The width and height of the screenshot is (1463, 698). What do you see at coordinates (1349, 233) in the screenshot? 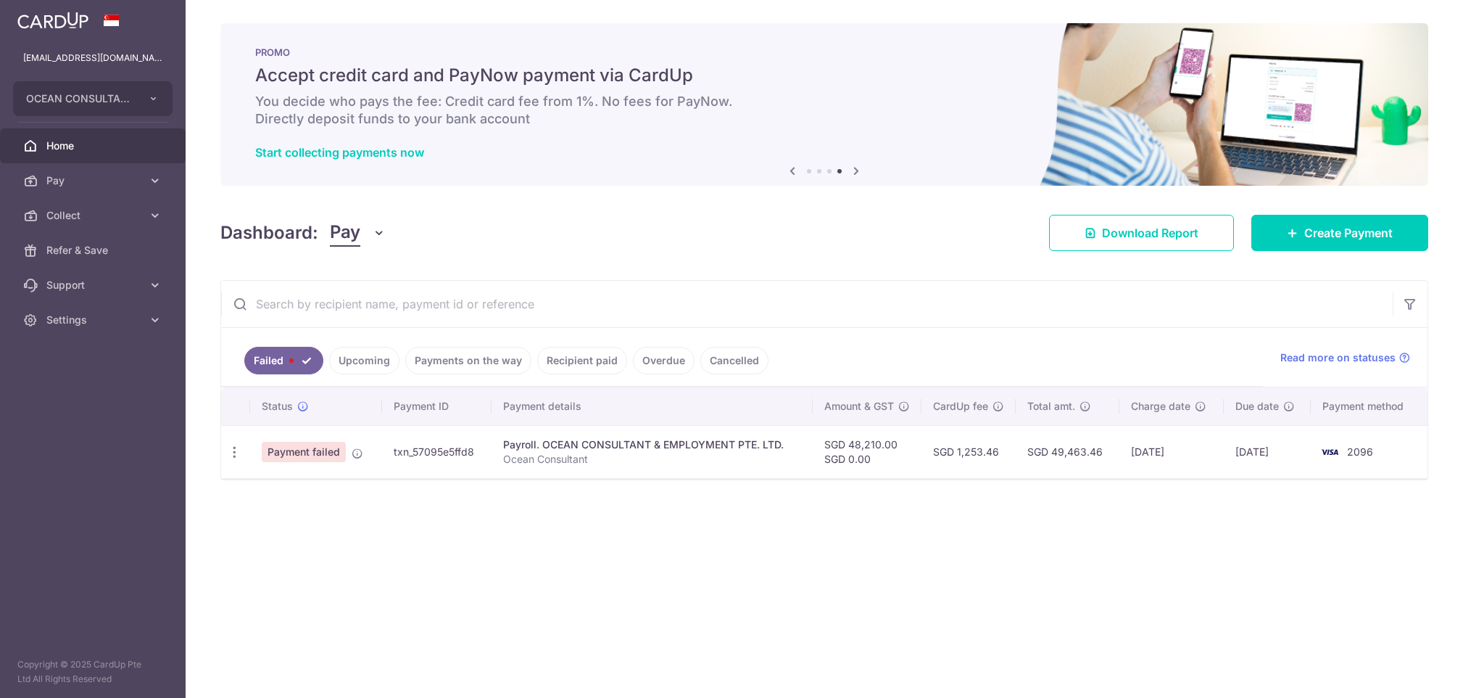
I see `span: Create Payment` at bounding box center [1349, 233].